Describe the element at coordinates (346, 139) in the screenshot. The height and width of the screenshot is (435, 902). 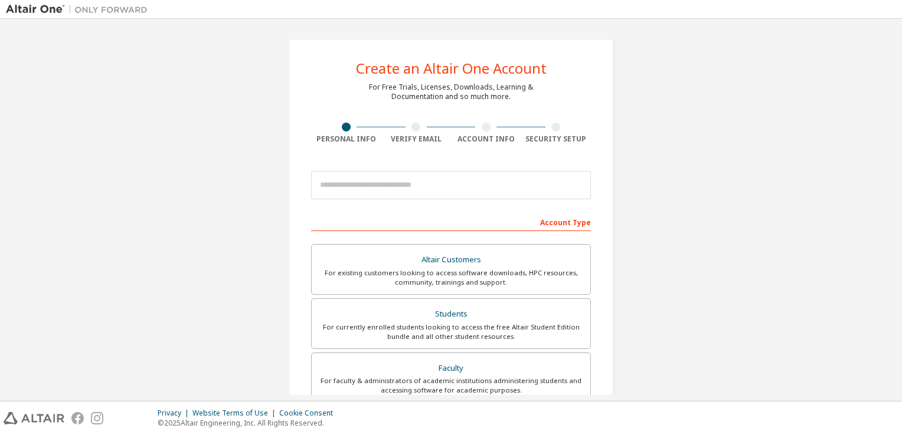
I see `div: Personal Info` at that location.